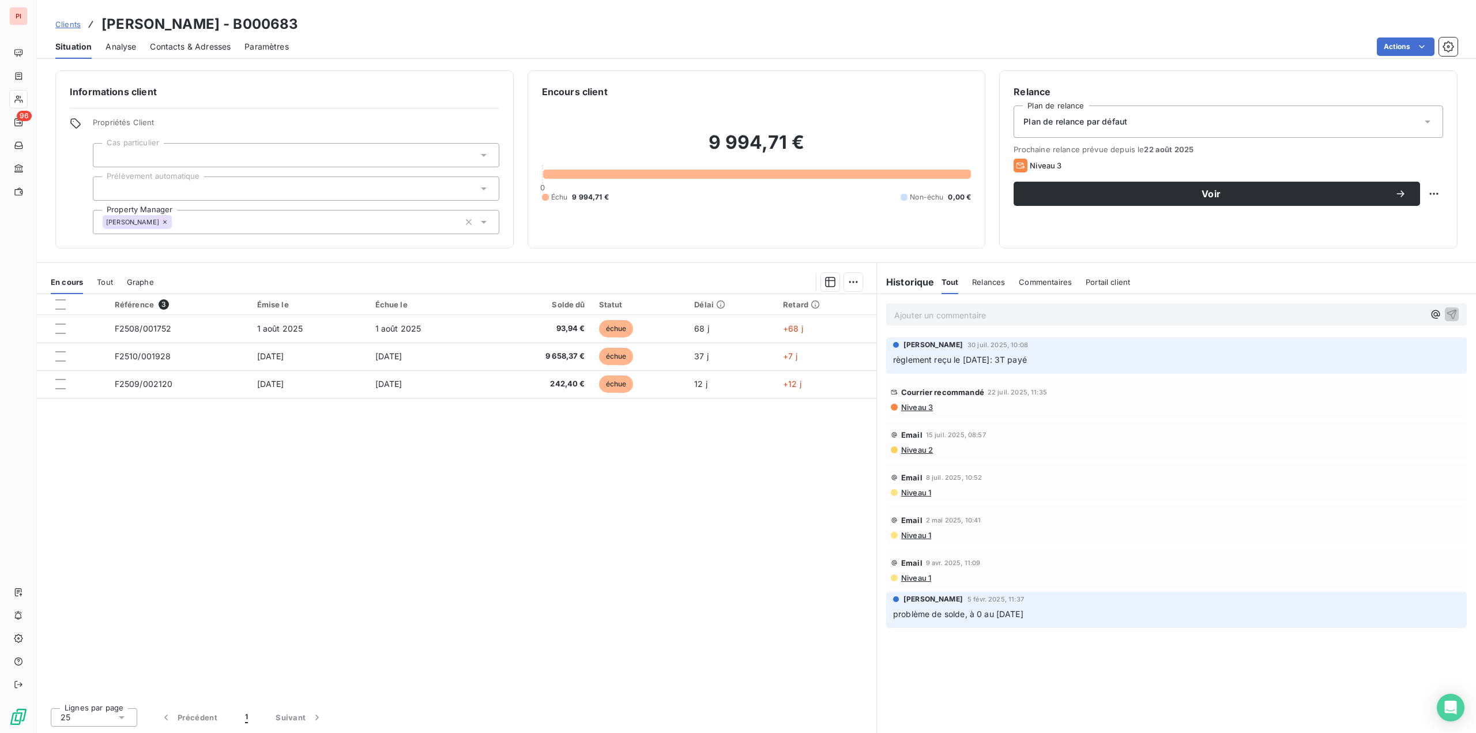 The image size is (1476, 733). Describe the element at coordinates (954, 477) in the screenshot. I see `span: 8 juil. 2025, 10:52` at that location.